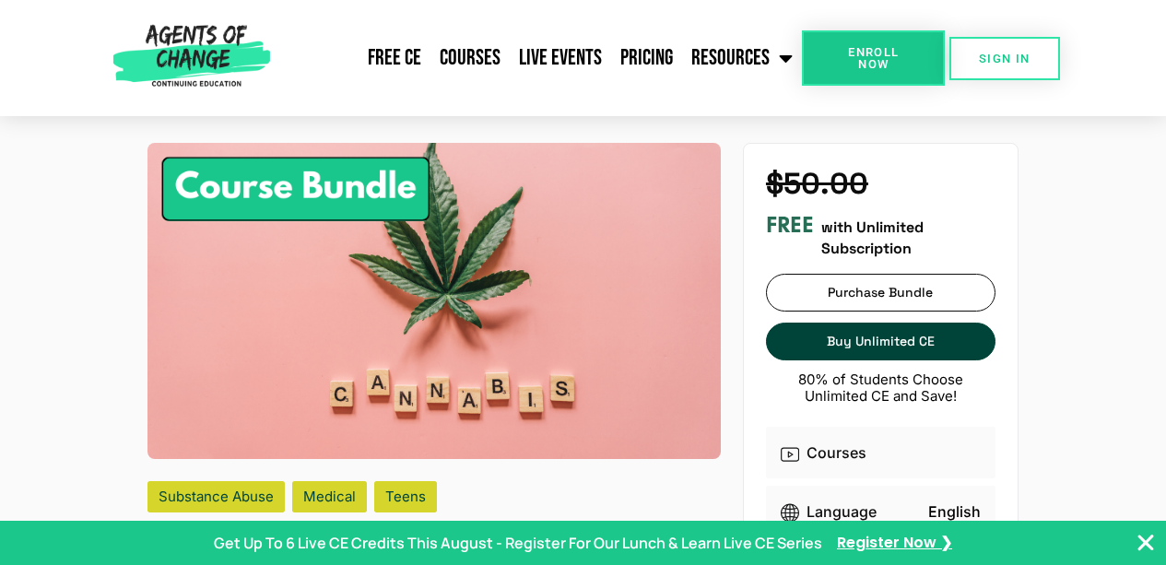 This screenshot has height=565, width=1166. I want to click on a: Resources, so click(742, 58).